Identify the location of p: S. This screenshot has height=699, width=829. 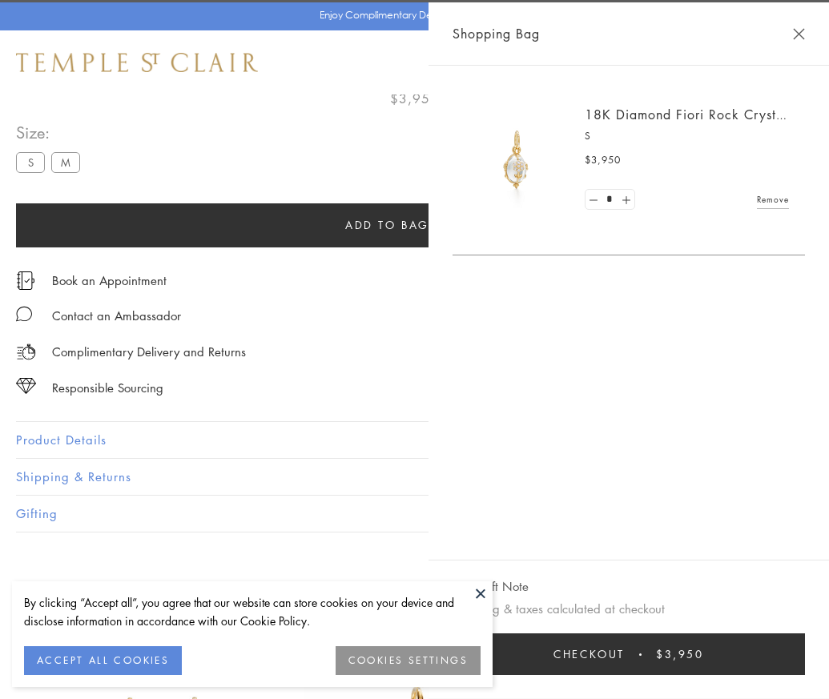
(686, 136).